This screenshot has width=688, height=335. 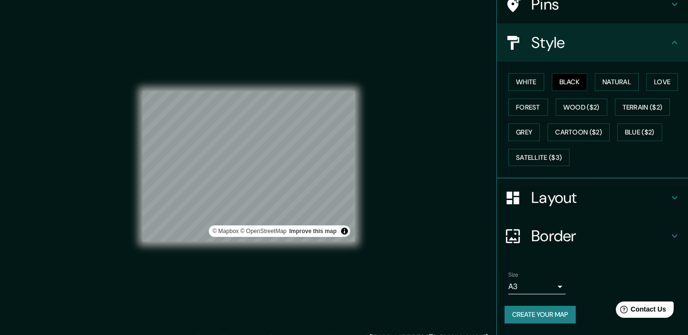 What do you see at coordinates (582, 107) in the screenshot?
I see `button: Wood ($2)` at bounding box center [582, 107].